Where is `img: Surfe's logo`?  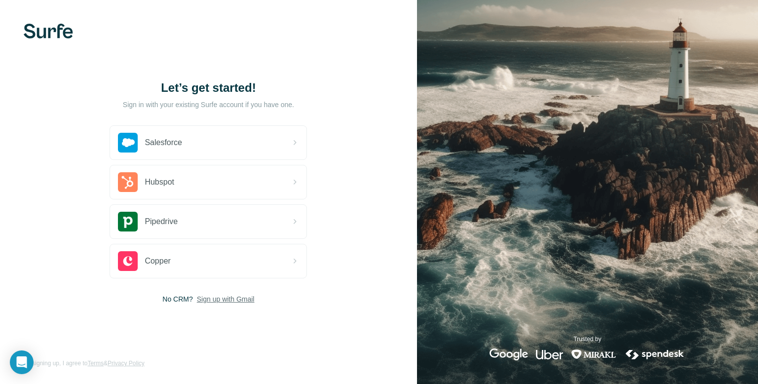
img: Surfe's logo is located at coordinates (48, 31).